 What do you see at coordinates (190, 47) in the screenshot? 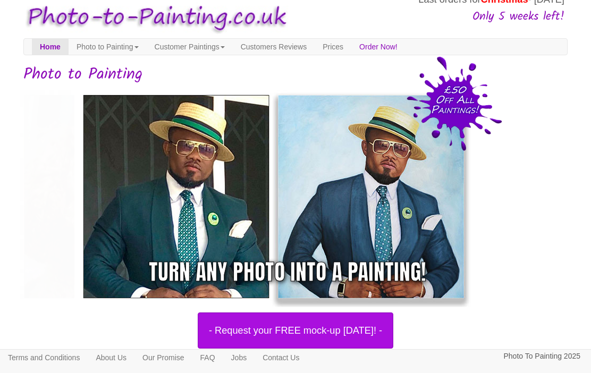
I see `a: Customer Paintings` at bounding box center [190, 47].